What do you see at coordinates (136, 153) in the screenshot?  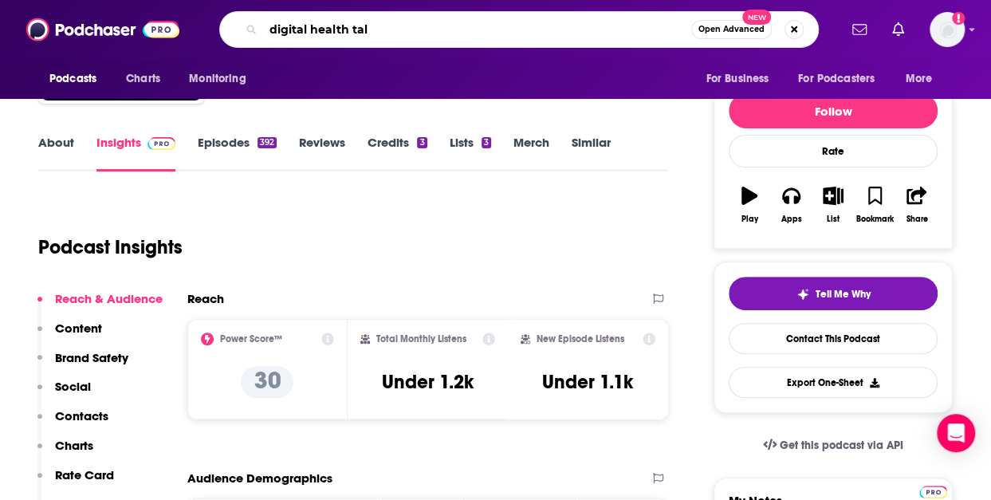 I see `a: InsightsPodchaser Pro` at bounding box center [136, 153].